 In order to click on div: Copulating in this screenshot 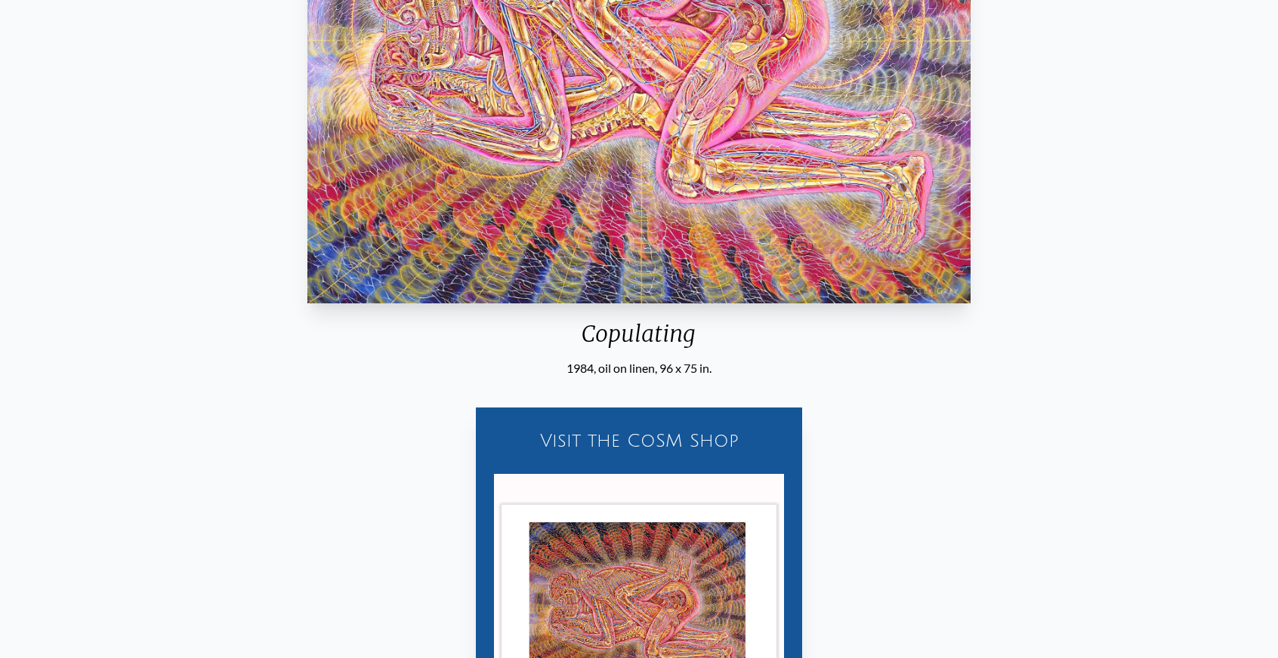, I will do `click(639, 340)`.